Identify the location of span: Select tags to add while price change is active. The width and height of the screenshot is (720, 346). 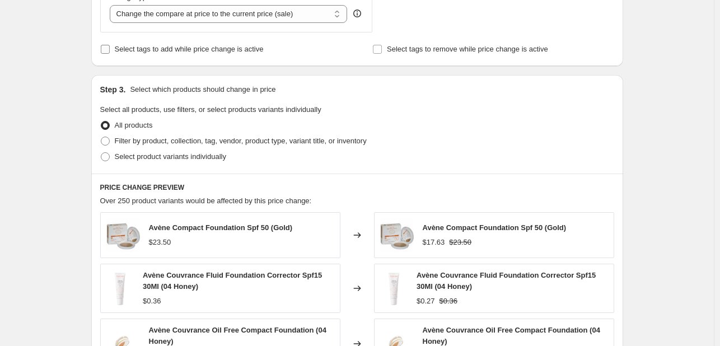
(189, 49).